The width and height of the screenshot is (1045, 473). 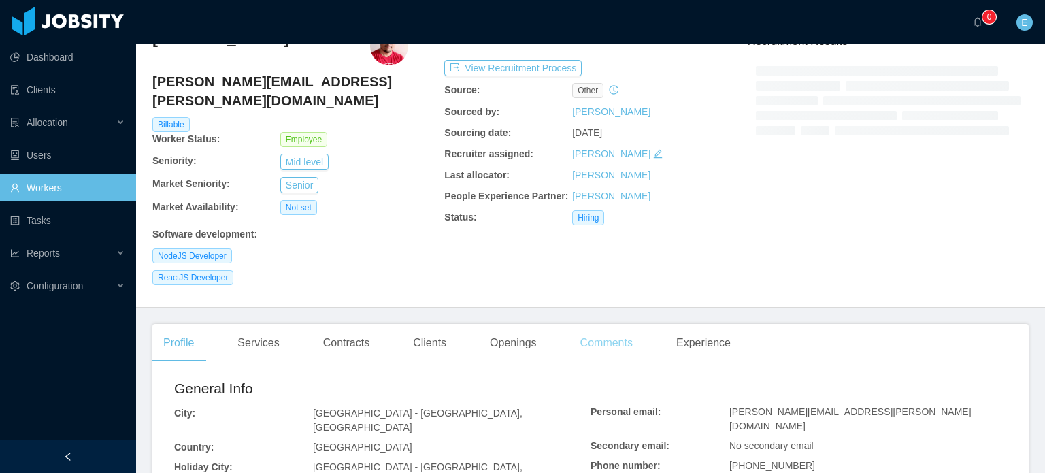 I want to click on b: Sourced by:, so click(x=471, y=112).